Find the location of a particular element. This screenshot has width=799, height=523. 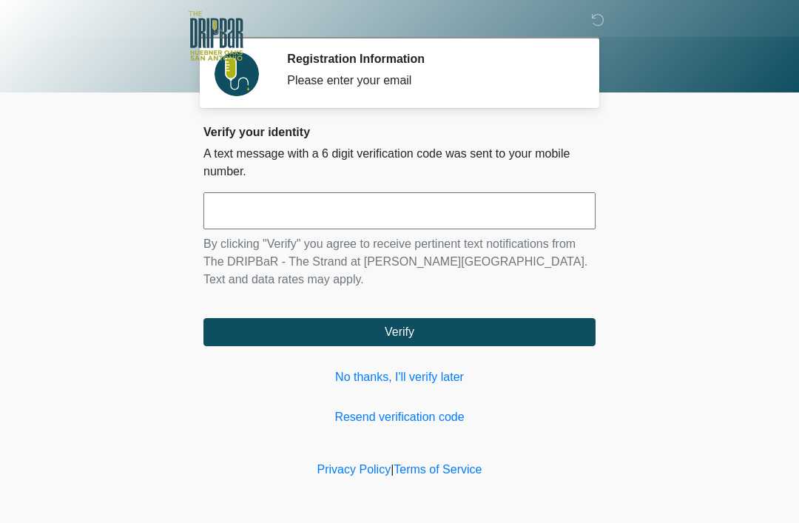

button: Verify is located at coordinates (400, 332).